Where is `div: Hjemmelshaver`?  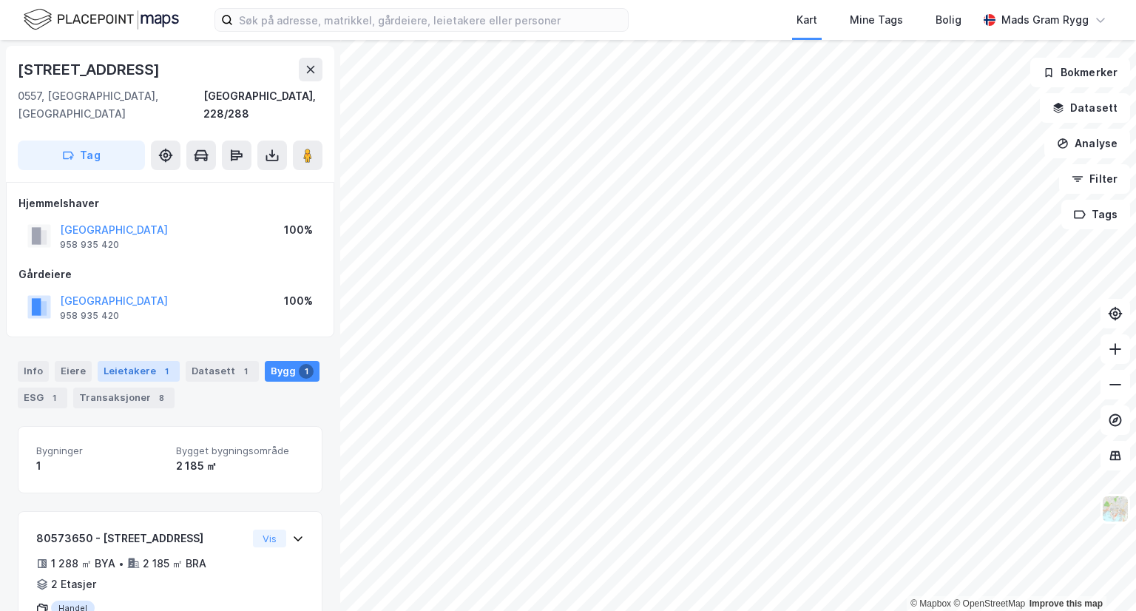
div: Hjemmelshaver is located at coordinates (170, 203).